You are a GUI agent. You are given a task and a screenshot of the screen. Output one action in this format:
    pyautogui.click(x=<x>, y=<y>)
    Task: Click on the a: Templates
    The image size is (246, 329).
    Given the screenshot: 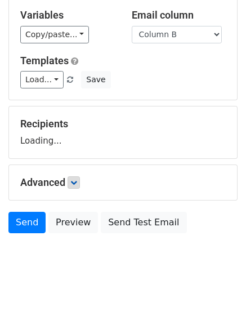 What is the action you would take?
    pyautogui.click(x=44, y=60)
    